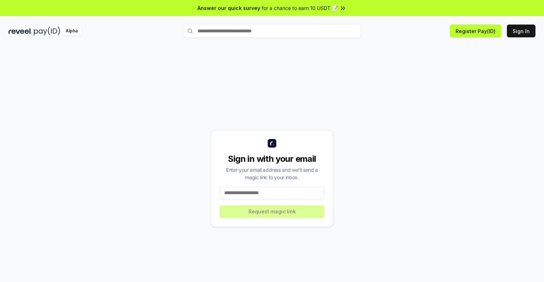  What do you see at coordinates (229, 8) in the screenshot?
I see `span: Answer our quick survey` at bounding box center [229, 8].